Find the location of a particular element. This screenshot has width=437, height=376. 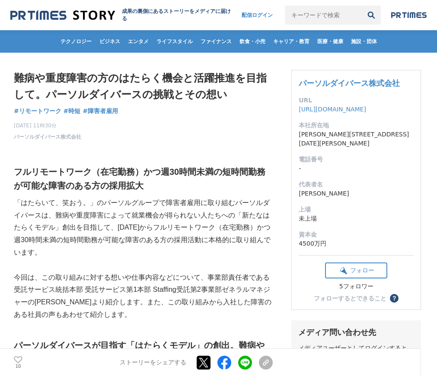

button: フォロー is located at coordinates (356, 271).